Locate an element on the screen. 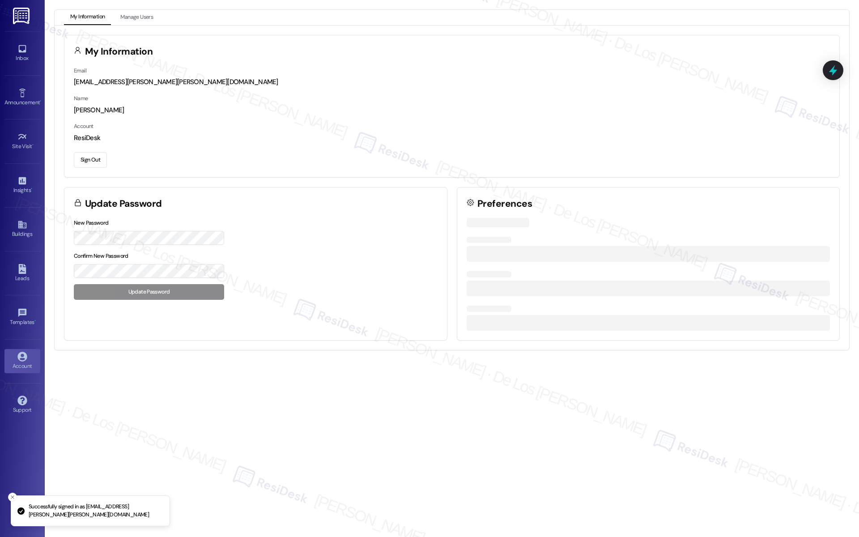 The height and width of the screenshot is (537, 859). img: ResiDesk Logo is located at coordinates (22, 16).